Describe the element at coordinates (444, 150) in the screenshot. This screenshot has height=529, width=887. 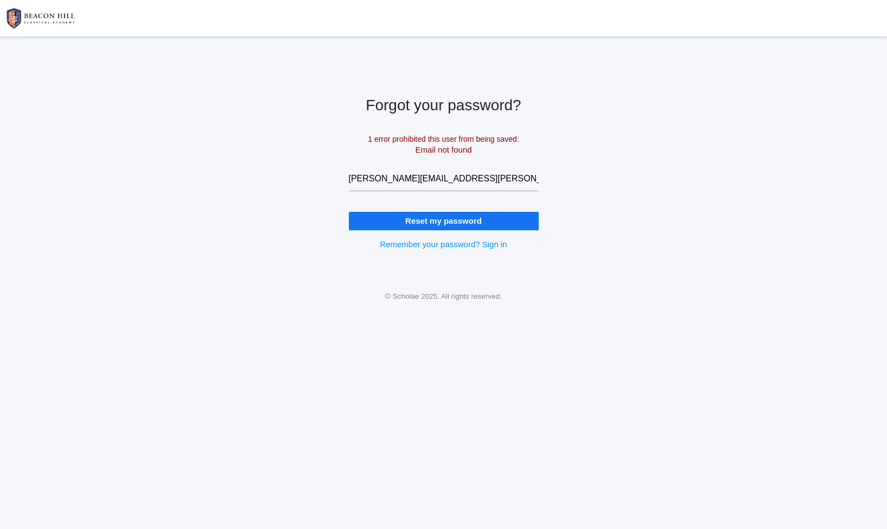
I see `li: Email not found` at that location.